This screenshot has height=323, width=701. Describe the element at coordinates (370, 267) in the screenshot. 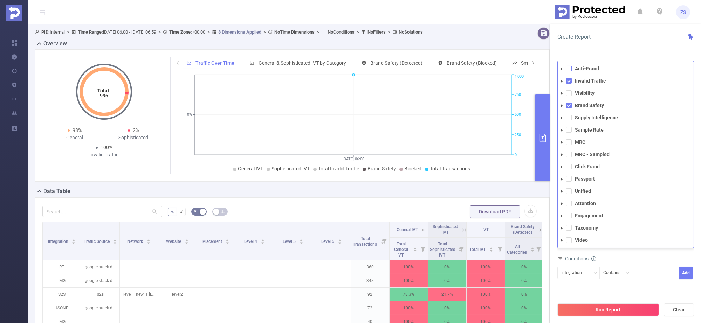

I see `p: 360` at that location.